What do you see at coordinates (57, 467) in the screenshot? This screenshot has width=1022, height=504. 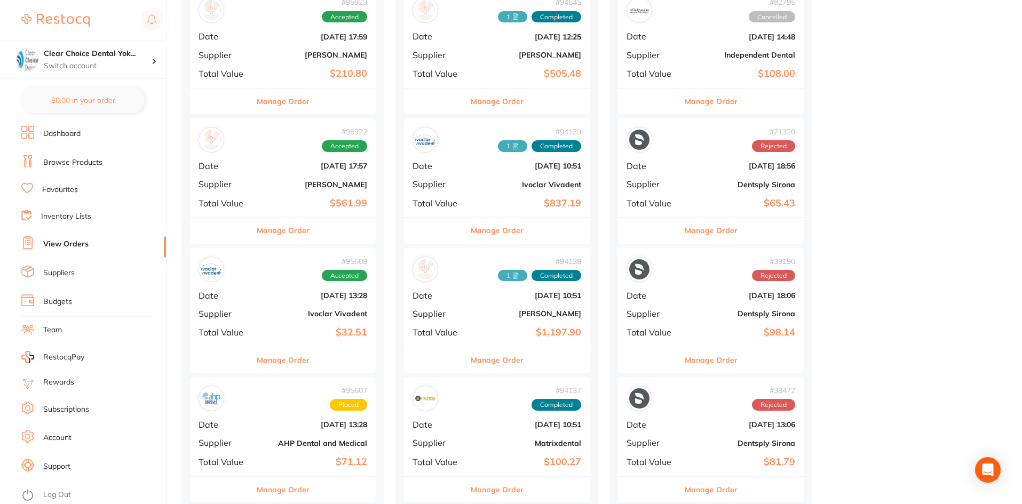 I see `a: Support` at bounding box center [57, 467].